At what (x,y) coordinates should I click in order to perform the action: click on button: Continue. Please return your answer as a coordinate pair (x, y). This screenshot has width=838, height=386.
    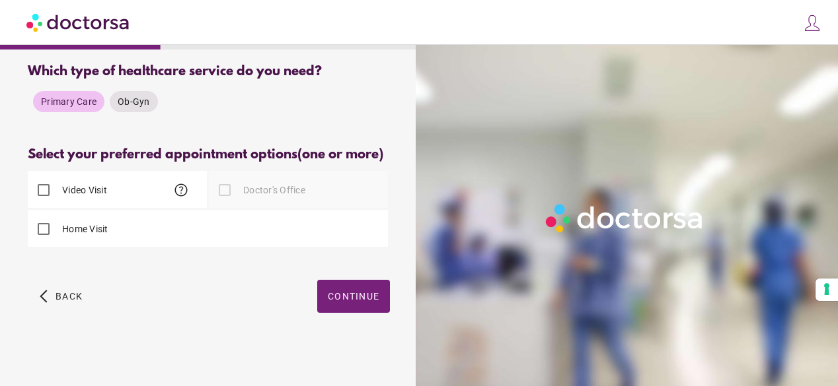
    Looking at the image, I should click on (353, 297).